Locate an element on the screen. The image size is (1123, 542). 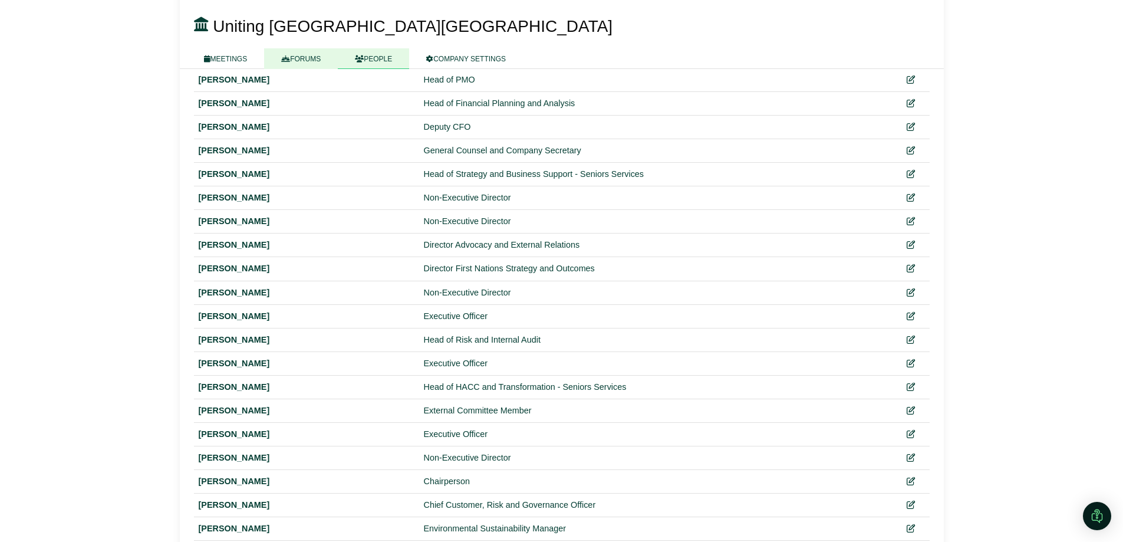
div: External Committee Member is located at coordinates (656, 410).